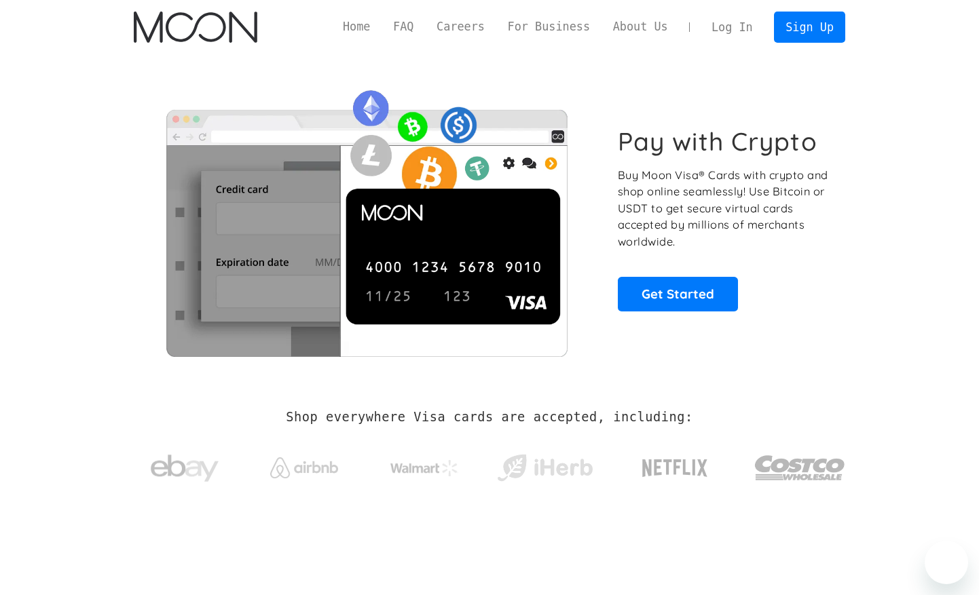 This screenshot has width=979, height=595. Describe the element at coordinates (809, 26) in the screenshot. I see `a: Sign Up` at that location.